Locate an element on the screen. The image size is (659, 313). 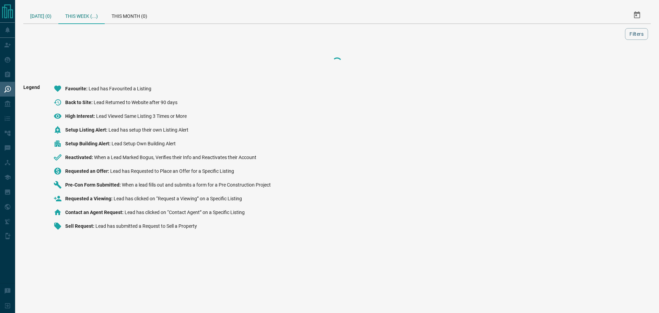
span: Legend is located at coordinates (32, 160).